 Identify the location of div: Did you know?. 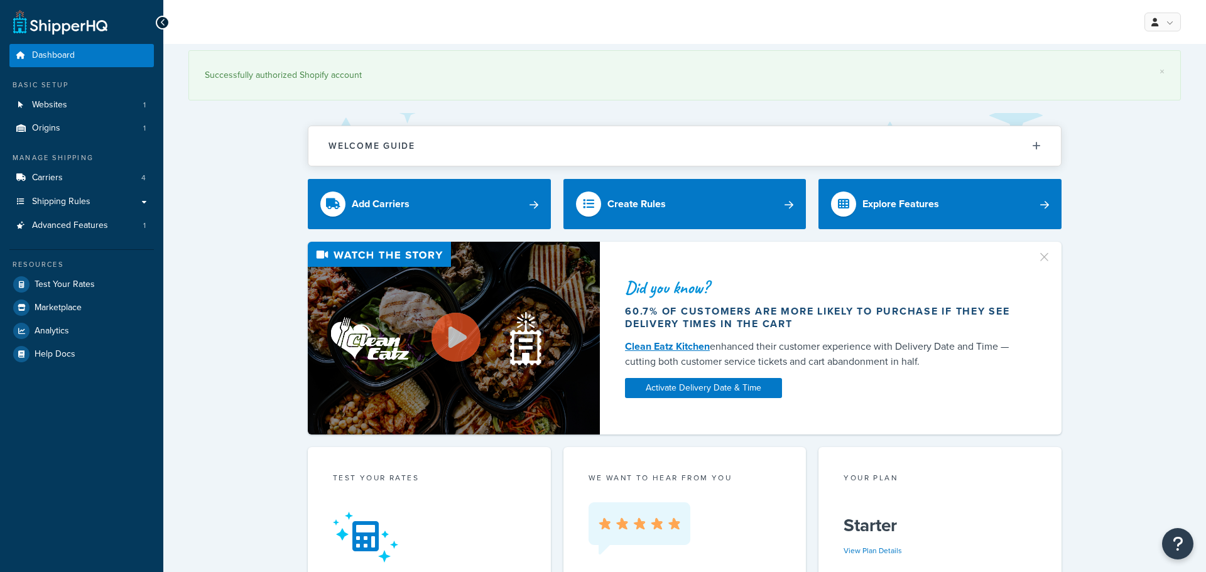
(824, 288).